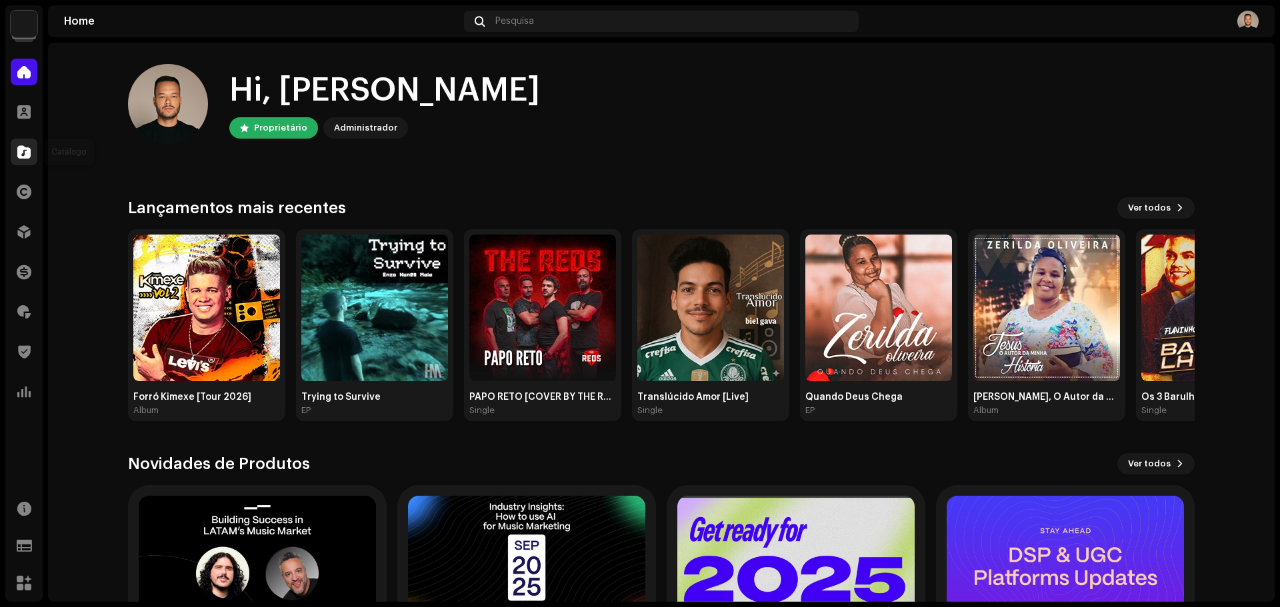  I want to click on span: Pesquisa, so click(515, 21).